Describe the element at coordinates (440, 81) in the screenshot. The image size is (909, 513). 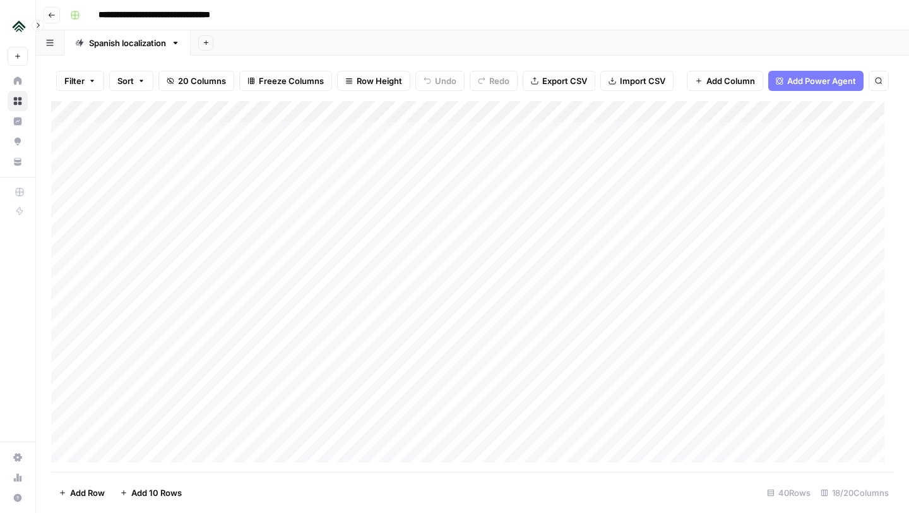
I see `button: Undo` at that location.